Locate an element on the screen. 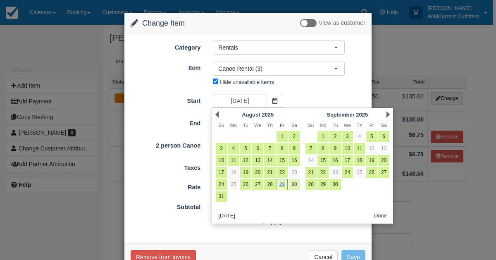  span: Change Item is located at coordinates (163, 23).